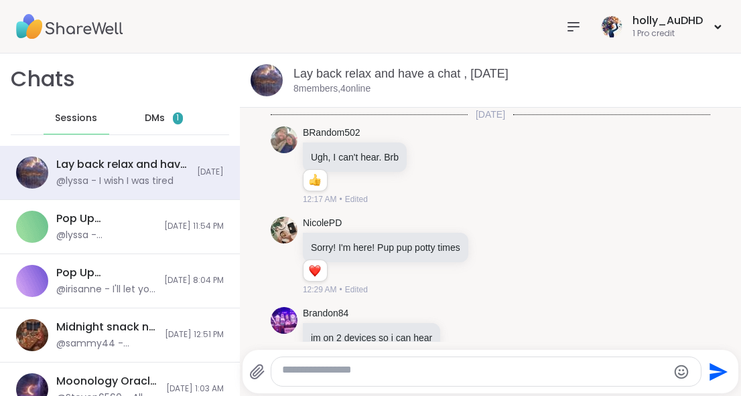  What do you see at coordinates (177, 118) in the screenshot?
I see `span: 1` at bounding box center [177, 118].